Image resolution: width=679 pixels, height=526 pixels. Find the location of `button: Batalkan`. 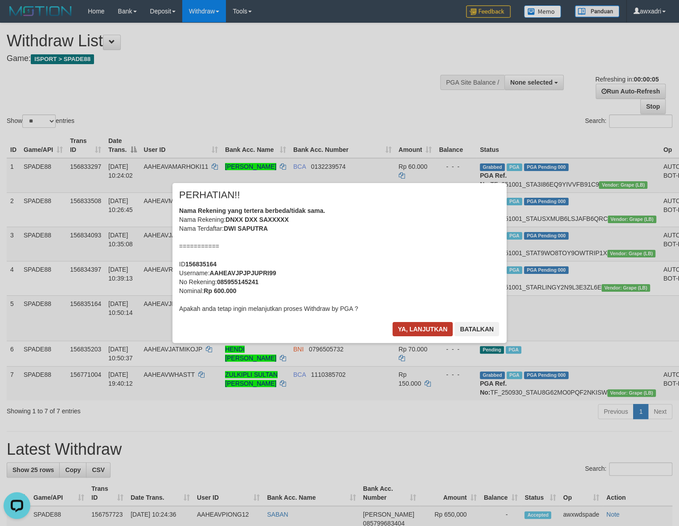

button: Batalkan is located at coordinates (477, 329).